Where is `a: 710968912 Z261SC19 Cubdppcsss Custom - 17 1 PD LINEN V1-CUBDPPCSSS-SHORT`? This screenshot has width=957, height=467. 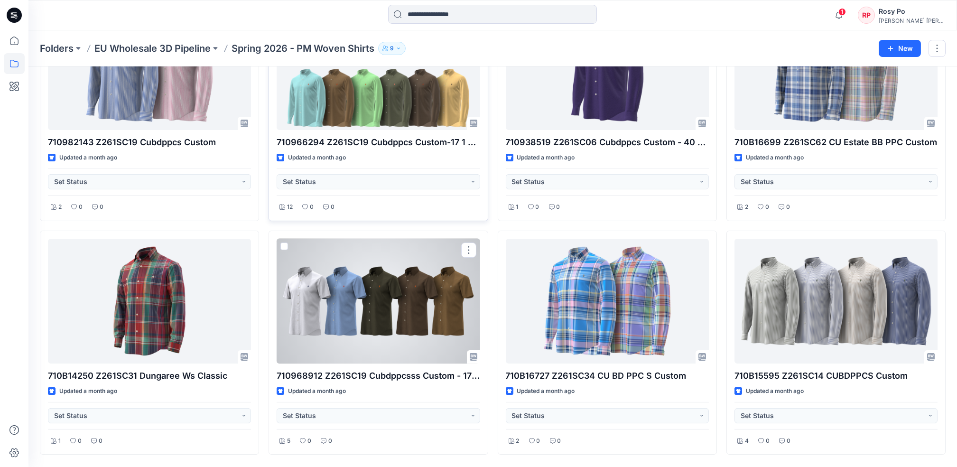 a: 710968912 Z261SC19 Cubdppcsss Custom - 17 1 PD LINEN V1-CUBDPPCSSS-SHORT is located at coordinates (378, 301).